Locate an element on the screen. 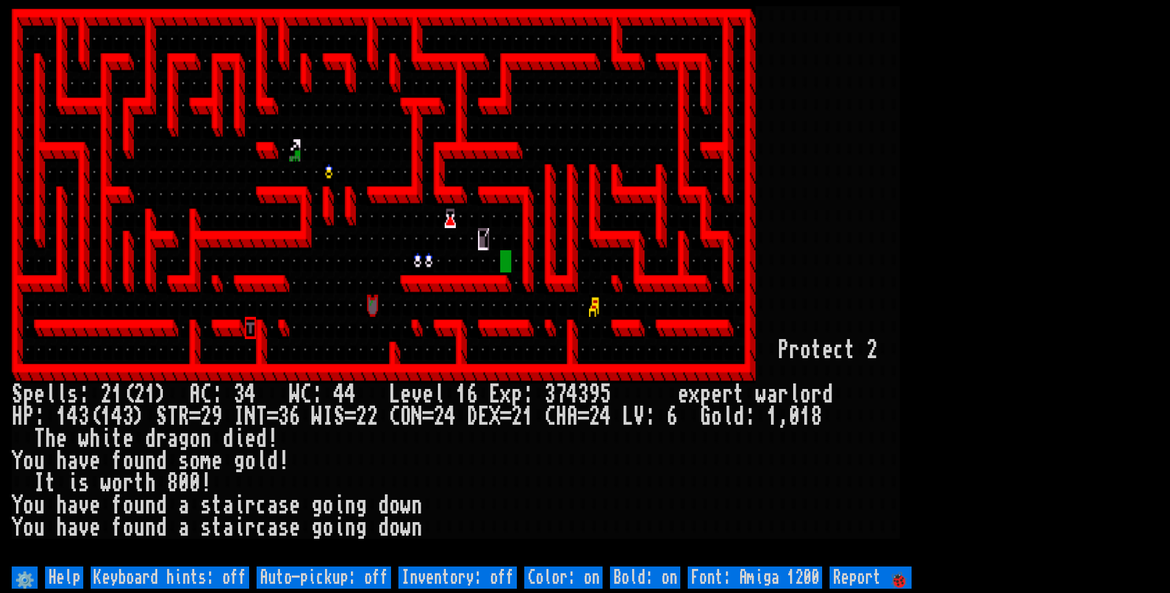 Image resolution: width=1170 pixels, height=593 pixels. div: x is located at coordinates (506, 395).